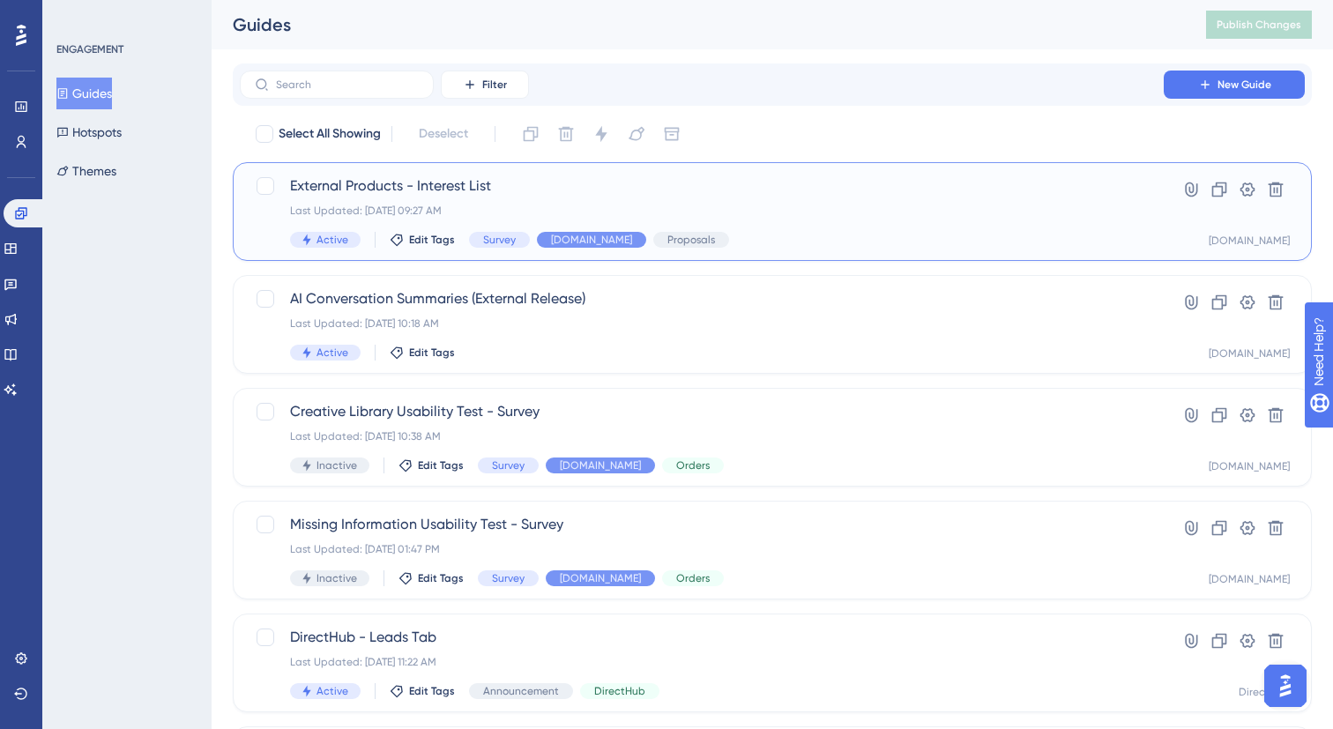 The image size is (1333, 729). Describe the element at coordinates (1259, 25) in the screenshot. I see `button: Publish Changes` at that location.